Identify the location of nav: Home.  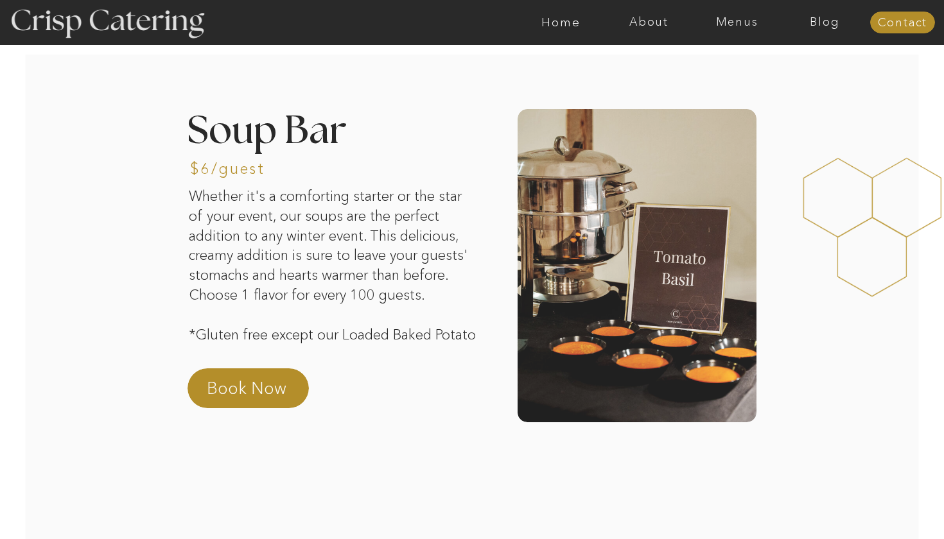
(561, 22).